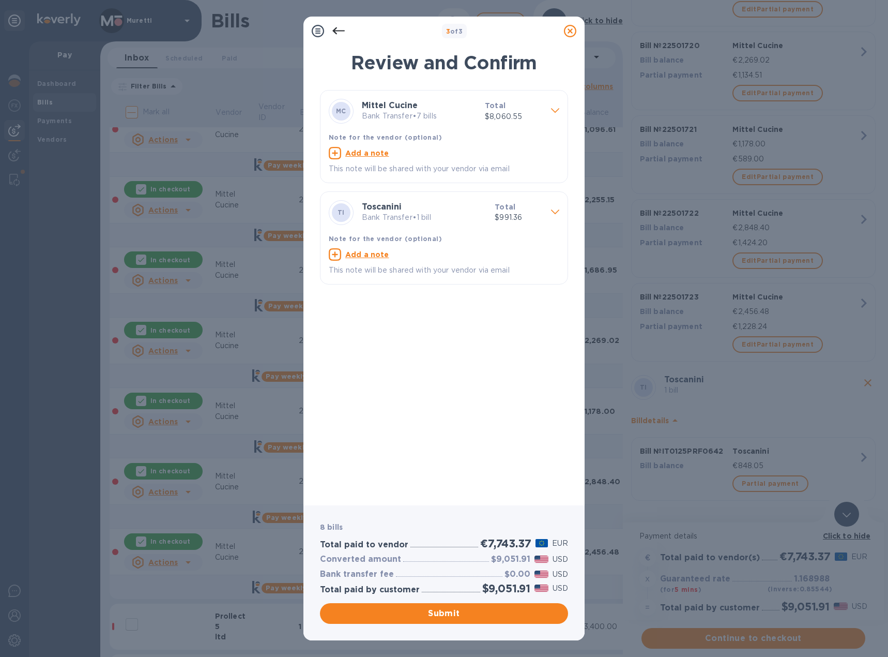  Describe the element at coordinates (370, 589) in the screenshot. I see `h3: Total paid by customer` at that location.